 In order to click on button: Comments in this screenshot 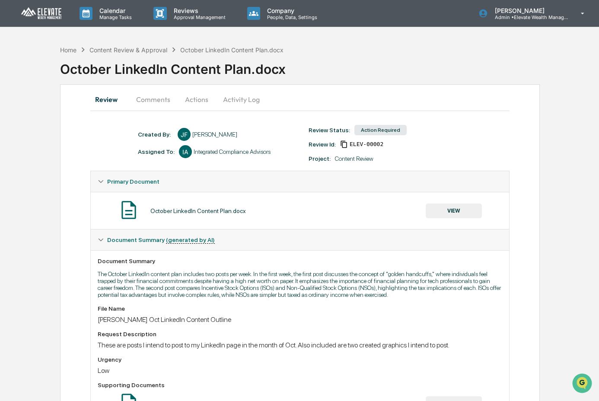, I will do `click(153, 99)`.